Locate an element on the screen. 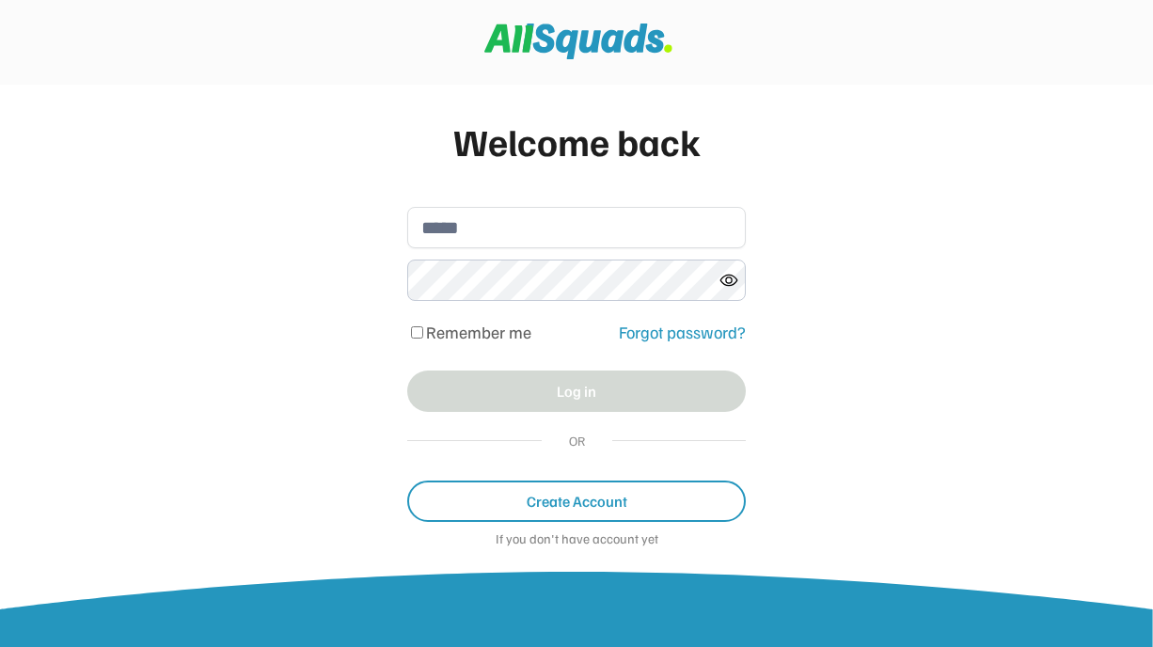  button: Log in is located at coordinates (576, 391).